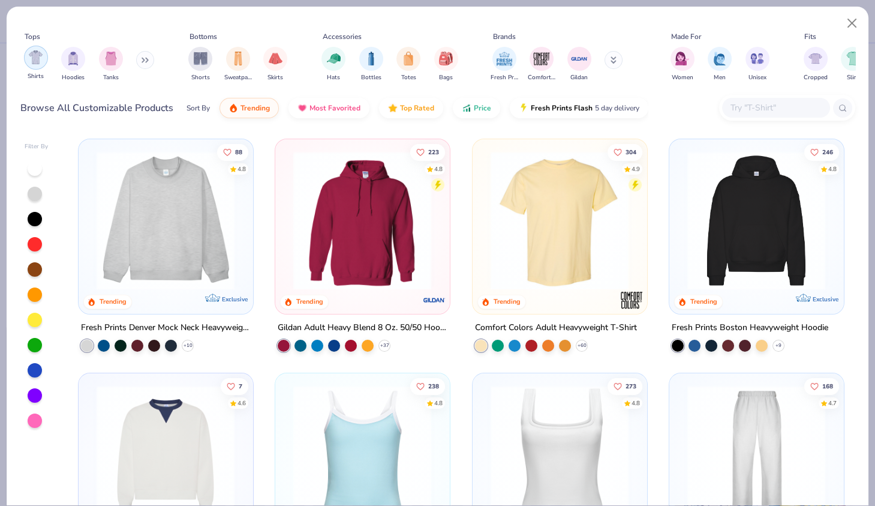  What do you see at coordinates (556, 327) in the screenshot?
I see `div: Comfort Colors Adult Heavyweight T-Shirt` at bounding box center [556, 327].